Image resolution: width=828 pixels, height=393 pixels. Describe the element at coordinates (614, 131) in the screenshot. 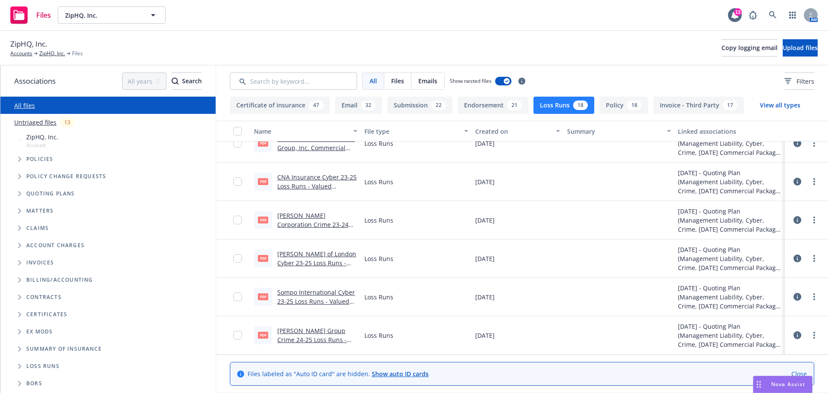

I see `div: Summary` at that location.